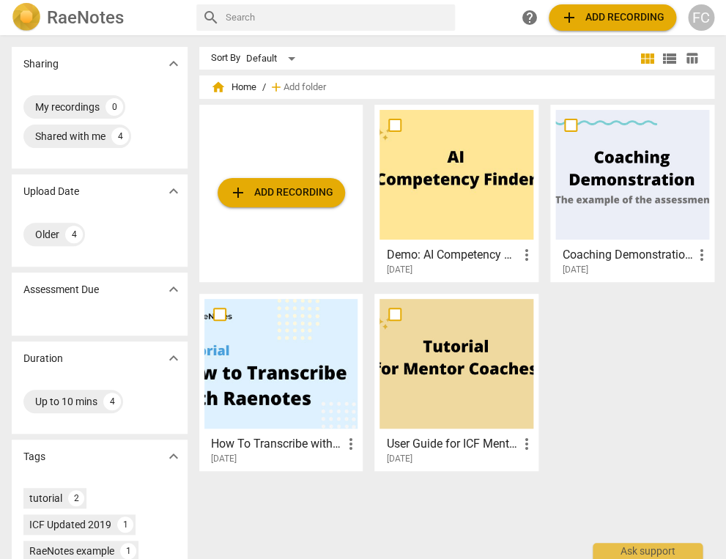 The image size is (726, 559). What do you see at coordinates (273, 59) in the screenshot?
I see `div: Default` at bounding box center [273, 59].